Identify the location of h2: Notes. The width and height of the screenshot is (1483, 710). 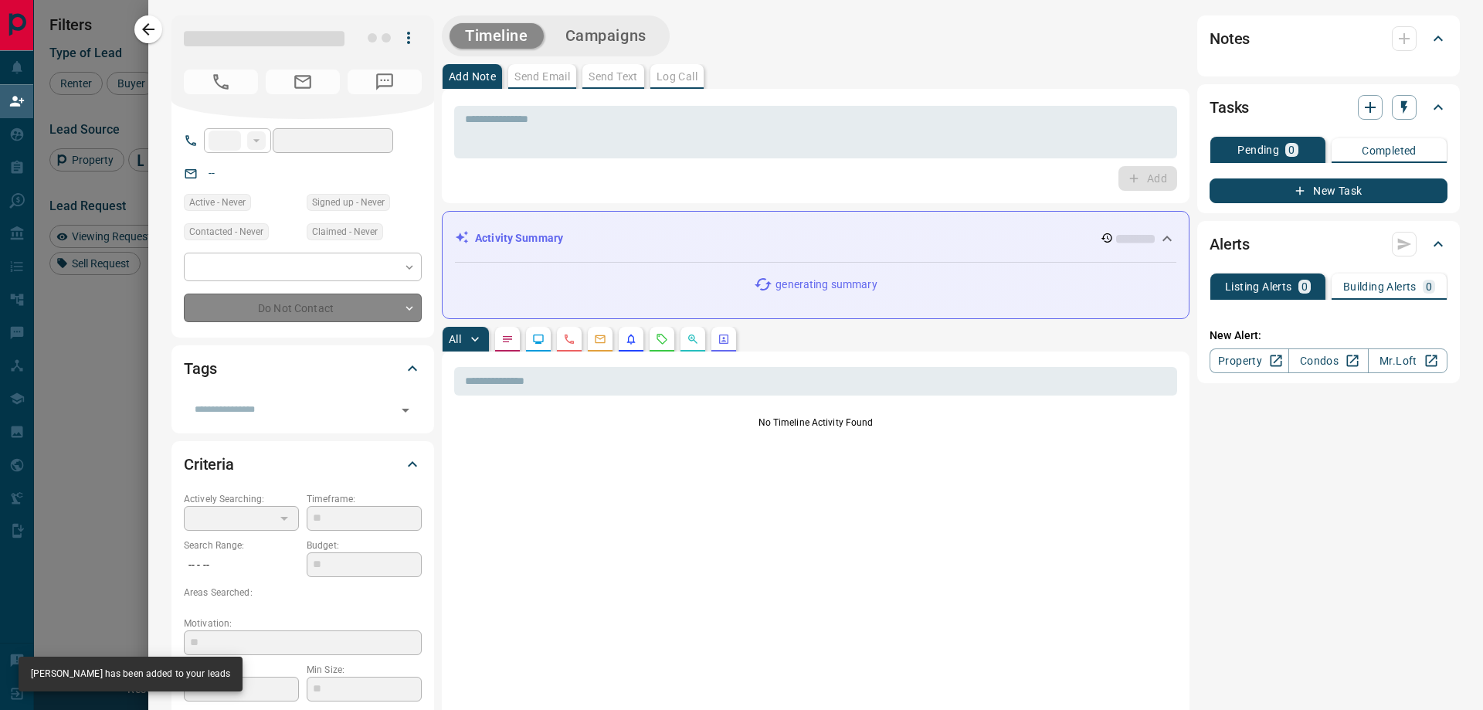
(1230, 39).